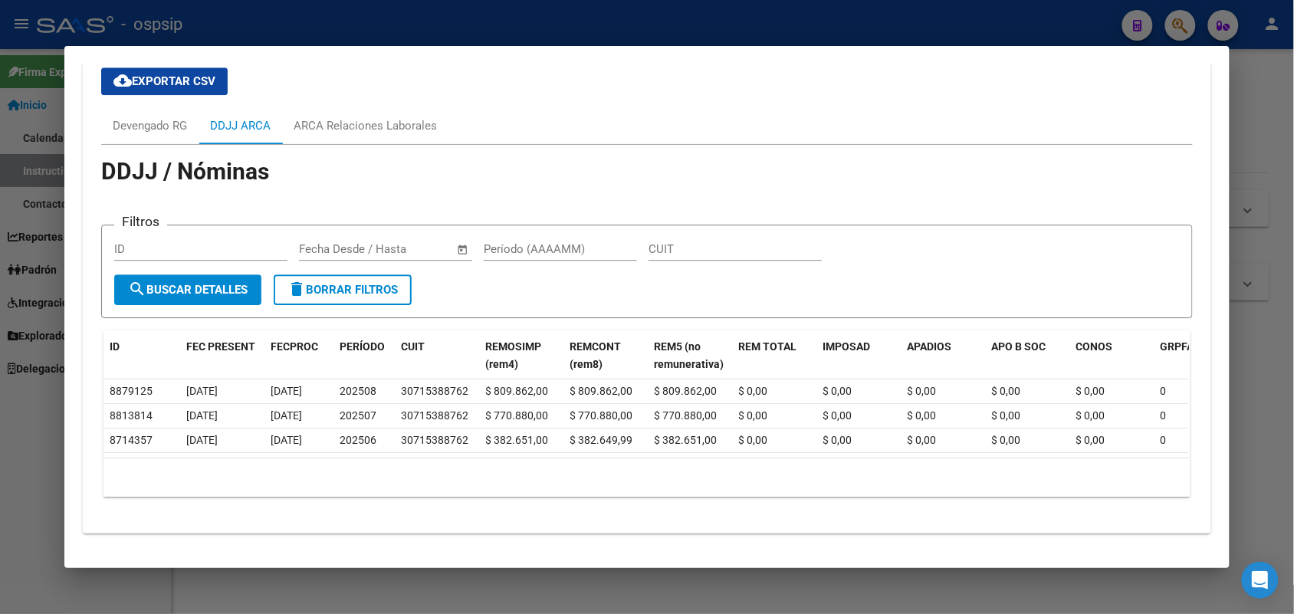  Describe the element at coordinates (358, 391) in the screenshot. I see `span: 202508` at that location.